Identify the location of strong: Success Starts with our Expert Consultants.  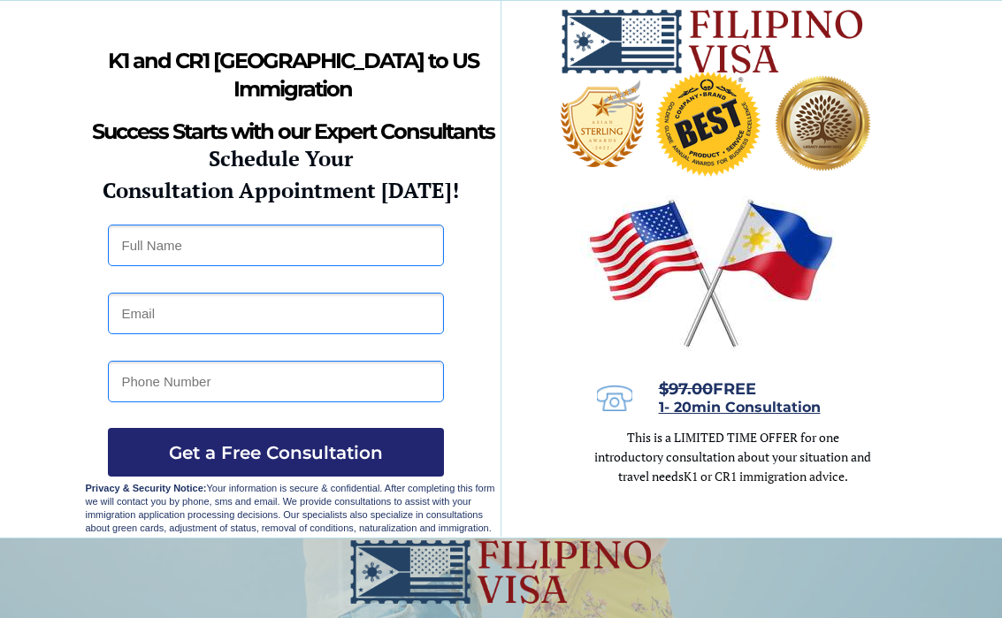
(293, 131).